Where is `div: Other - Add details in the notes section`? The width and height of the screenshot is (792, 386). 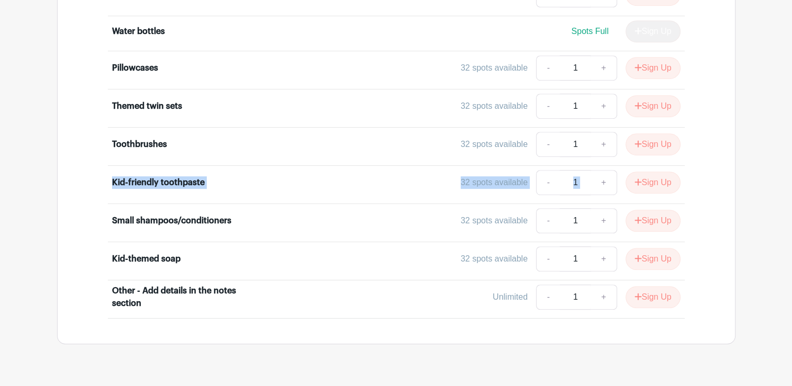 div: Other - Add details in the notes section is located at coordinates (177, 297).